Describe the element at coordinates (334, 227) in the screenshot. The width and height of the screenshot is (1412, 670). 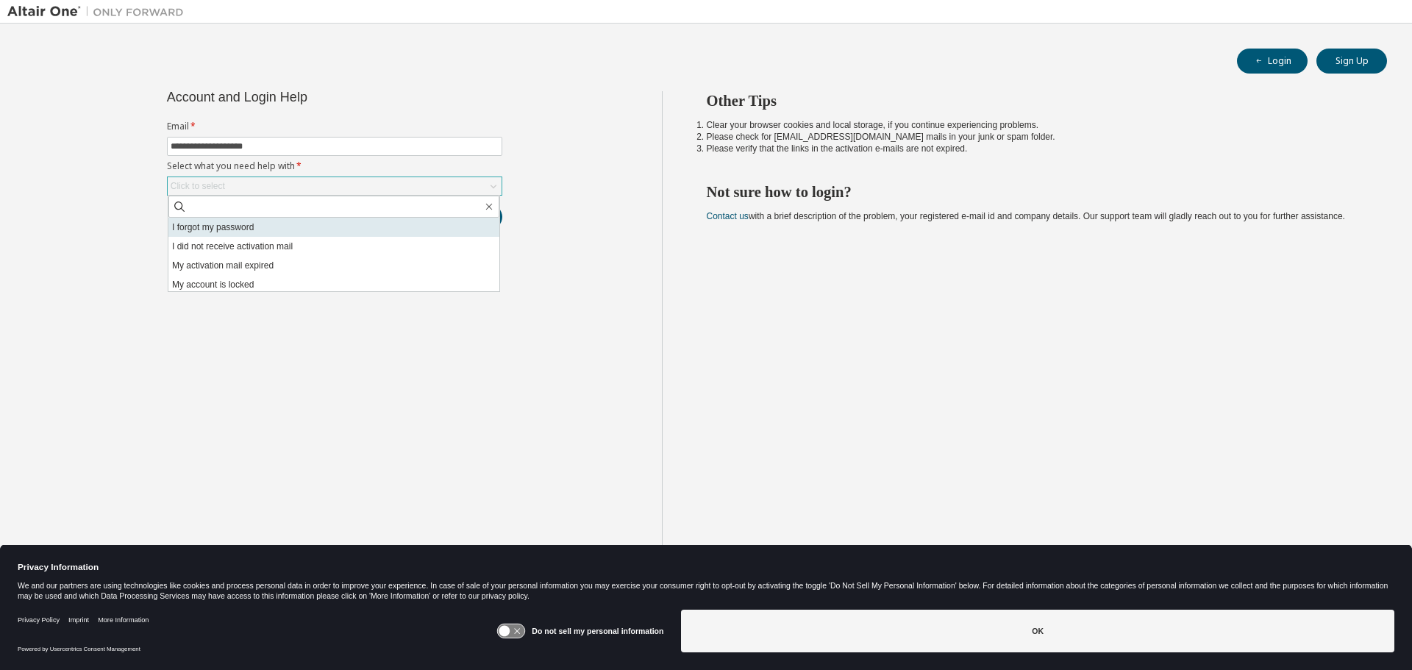
I see `li: I forgot my password` at that location.